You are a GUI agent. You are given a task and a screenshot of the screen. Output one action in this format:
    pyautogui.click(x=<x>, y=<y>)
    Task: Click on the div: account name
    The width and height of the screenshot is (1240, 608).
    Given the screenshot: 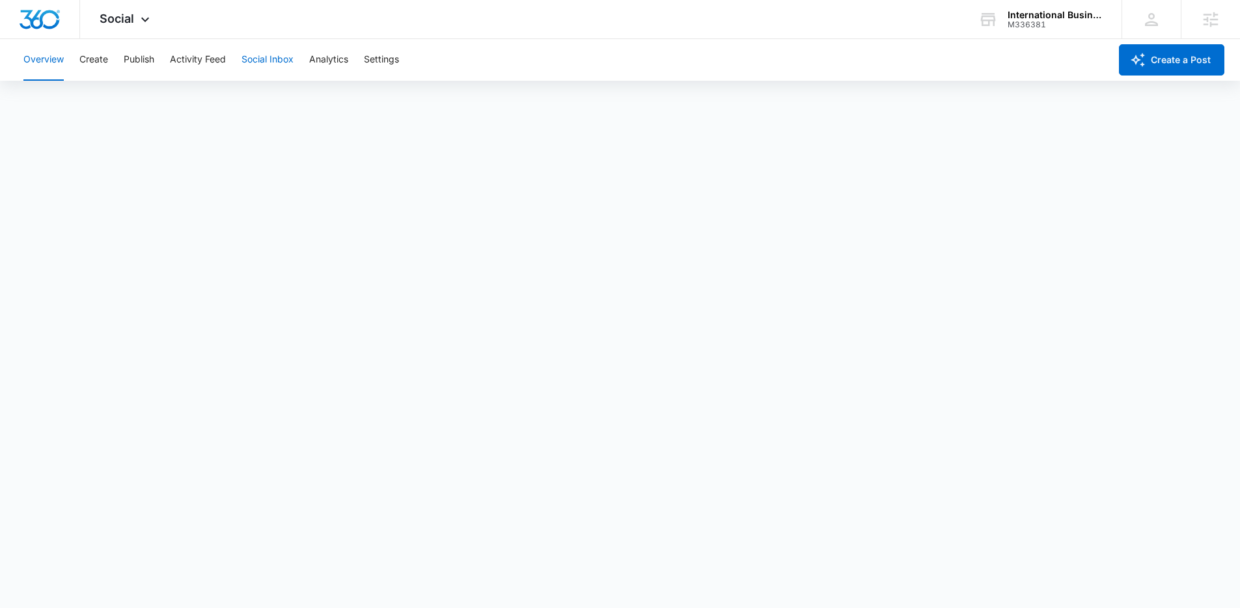 What is the action you would take?
    pyautogui.click(x=1055, y=15)
    